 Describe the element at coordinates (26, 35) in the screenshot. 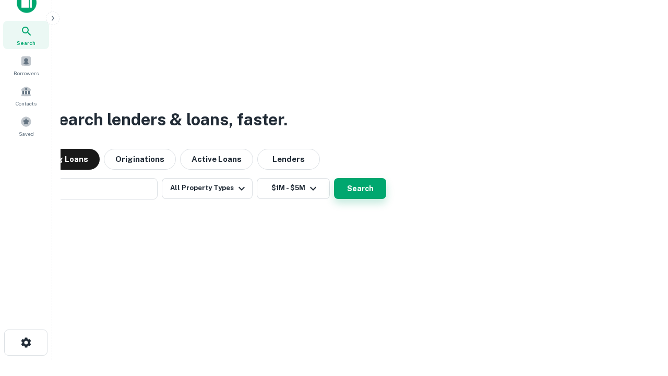

I see `a: Search` at that location.